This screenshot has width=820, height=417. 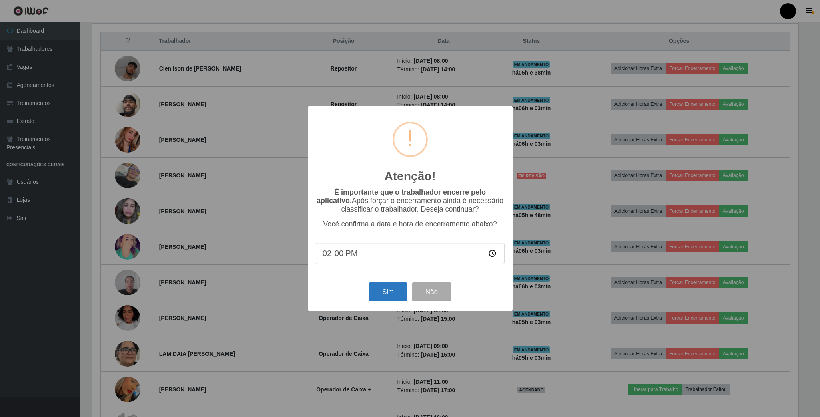 I want to click on button: Sim, so click(x=388, y=291).